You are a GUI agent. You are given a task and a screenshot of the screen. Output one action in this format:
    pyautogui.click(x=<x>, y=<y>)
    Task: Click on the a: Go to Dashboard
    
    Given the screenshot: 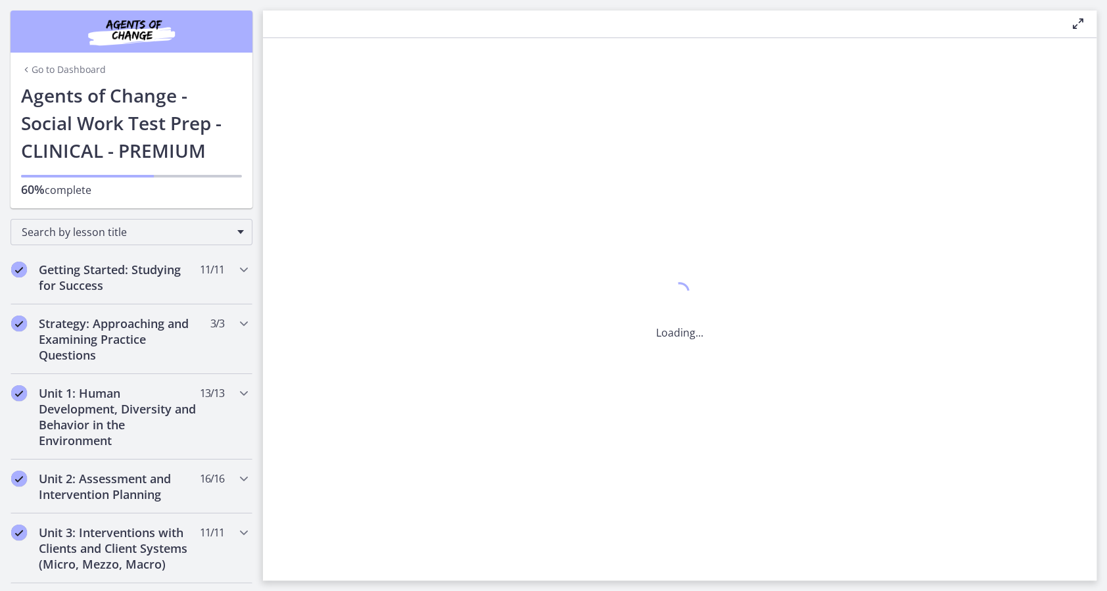 What is the action you would take?
    pyautogui.click(x=63, y=70)
    